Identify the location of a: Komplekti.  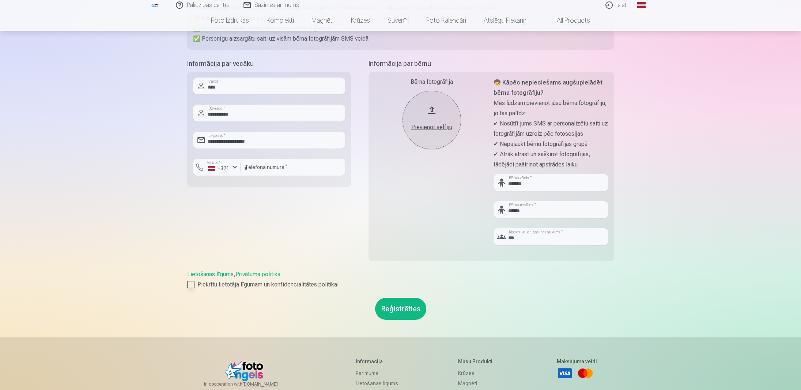
(280, 20).